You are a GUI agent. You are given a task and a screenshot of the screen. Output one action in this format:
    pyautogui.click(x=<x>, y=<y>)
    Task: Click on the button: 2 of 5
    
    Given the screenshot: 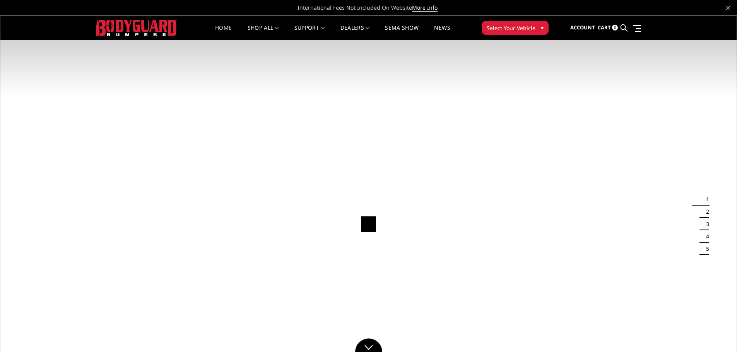 What is the action you would take?
    pyautogui.click(x=705, y=212)
    